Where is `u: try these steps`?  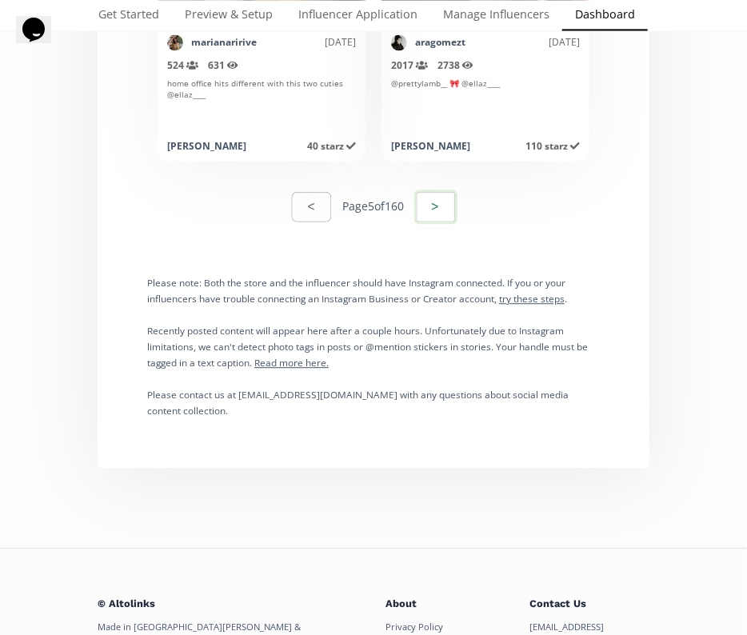
u: try these steps is located at coordinates (532, 298).